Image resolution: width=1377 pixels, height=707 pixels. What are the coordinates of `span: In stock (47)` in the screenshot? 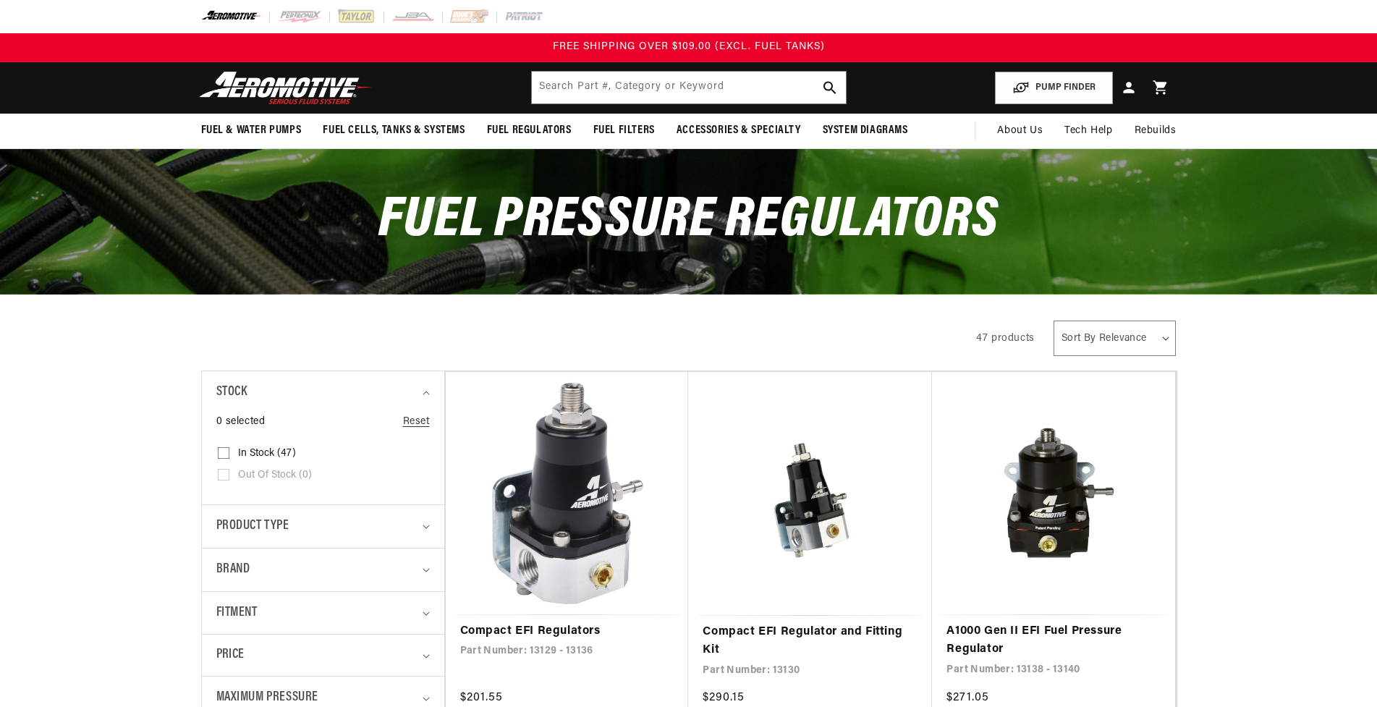 It's located at (267, 454).